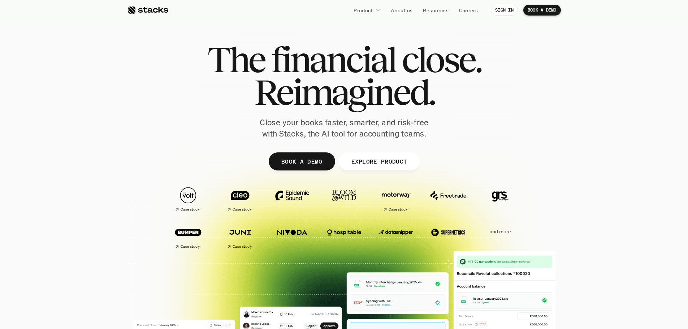 This screenshot has height=329, width=688. I want to click on p: EXPLORE PRODUCT, so click(379, 161).